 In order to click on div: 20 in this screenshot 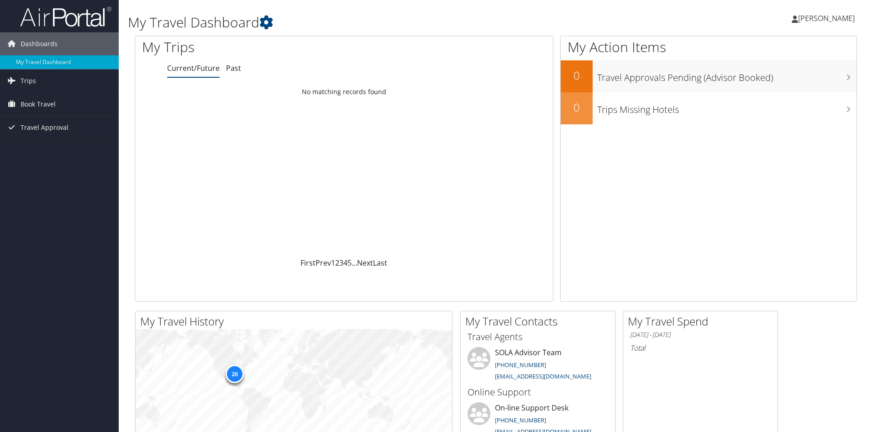, I will do `click(235, 374)`.